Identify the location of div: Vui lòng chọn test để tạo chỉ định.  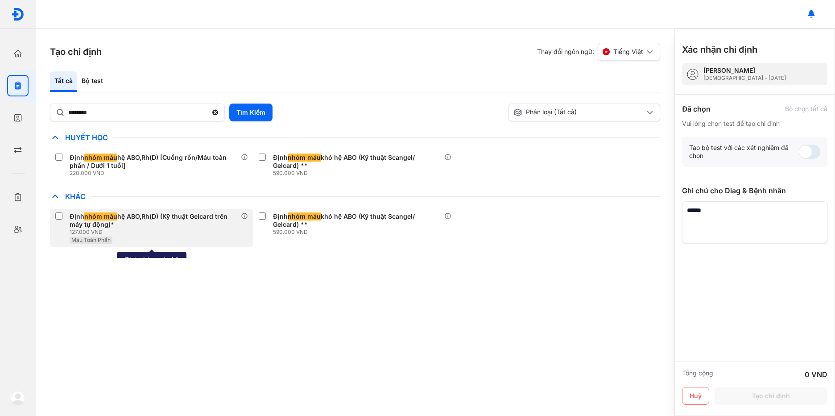
(755, 124).